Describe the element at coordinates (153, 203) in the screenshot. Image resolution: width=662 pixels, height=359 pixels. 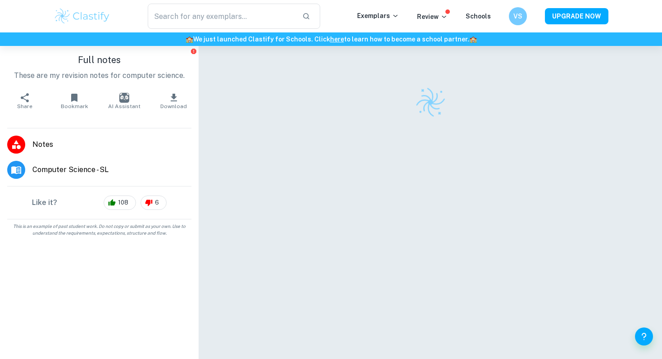
I see `div: 6` at that location.